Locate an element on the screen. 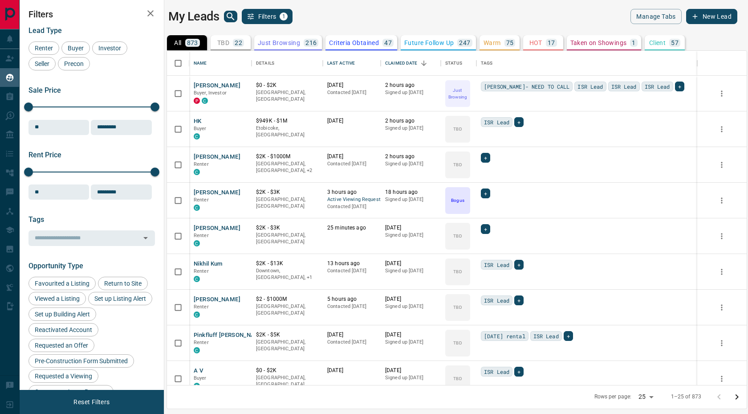 This screenshot has width=748, height=414. span: Favourited a Listing is located at coordinates (62, 283).